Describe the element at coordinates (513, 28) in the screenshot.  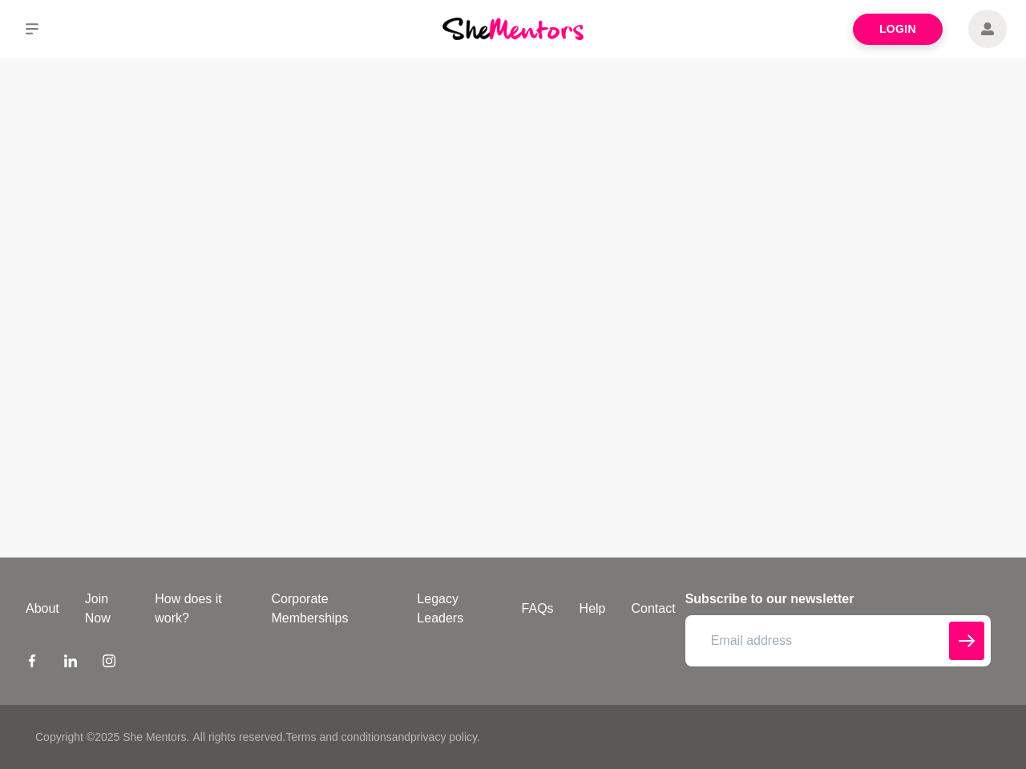
I see `img: She Mentors Logo` at that location.